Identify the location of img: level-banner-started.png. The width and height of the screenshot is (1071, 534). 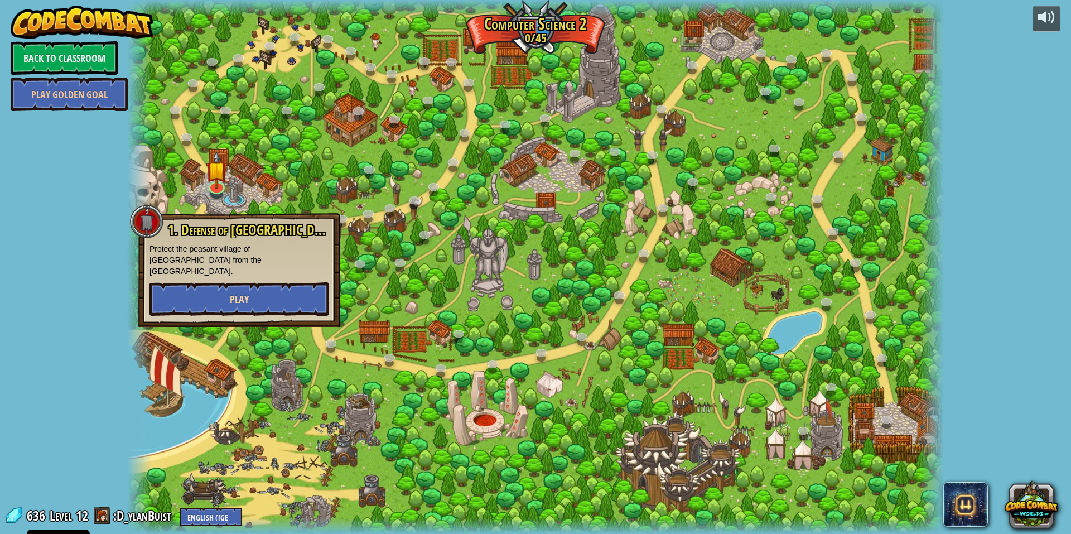
(217, 170).